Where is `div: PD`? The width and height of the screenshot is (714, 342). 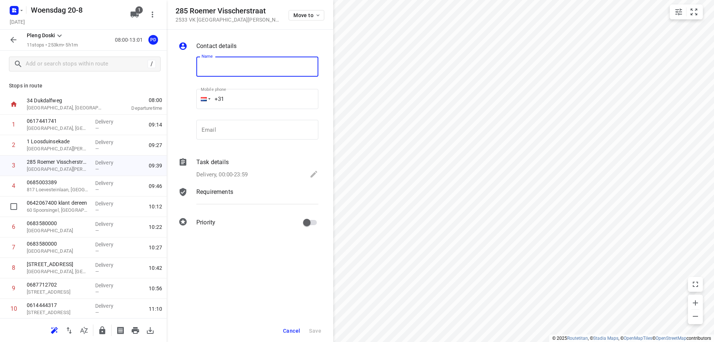
div: PD is located at coordinates (153, 40).